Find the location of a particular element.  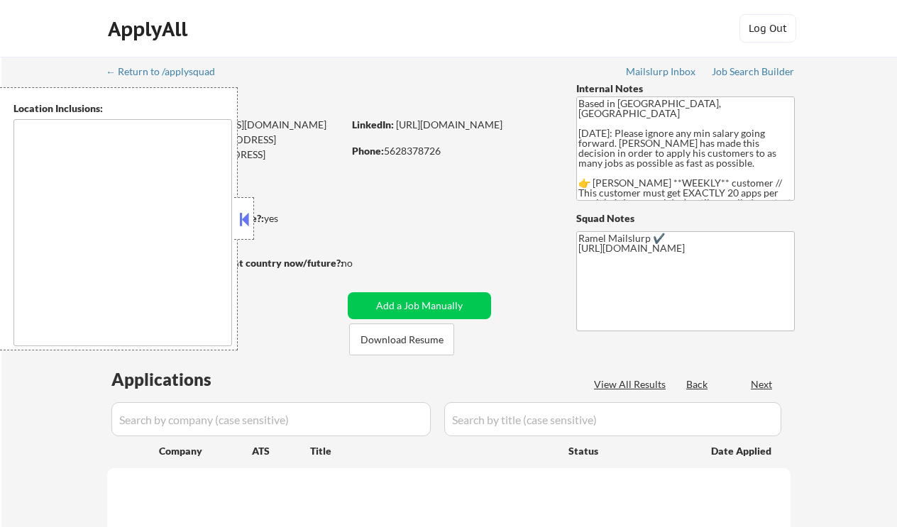

strong: LinkedIn: is located at coordinates (372, 124).